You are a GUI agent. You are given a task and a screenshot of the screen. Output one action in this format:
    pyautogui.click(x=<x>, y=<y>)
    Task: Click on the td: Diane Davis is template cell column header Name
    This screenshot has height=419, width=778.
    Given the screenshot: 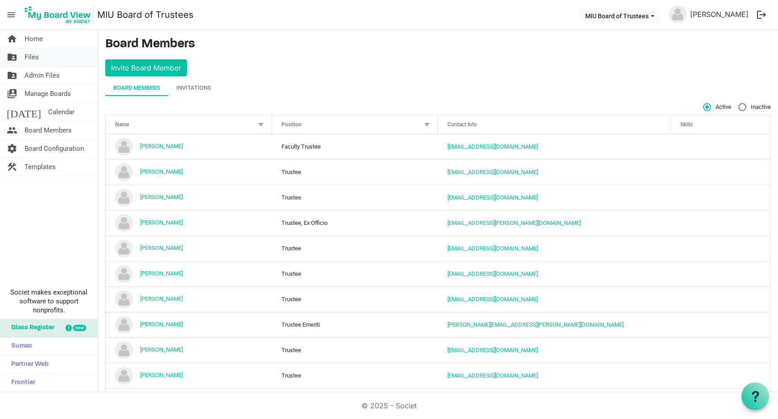 What is the action you would take?
    pyautogui.click(x=189, y=350)
    